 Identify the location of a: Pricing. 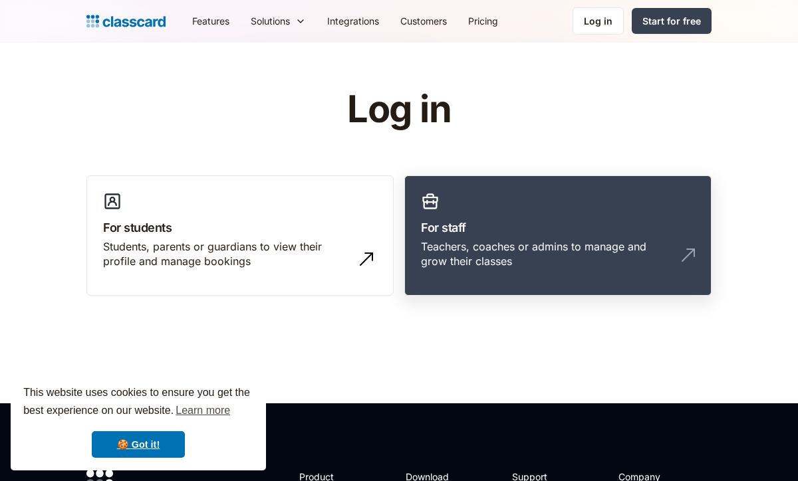
(483, 21).